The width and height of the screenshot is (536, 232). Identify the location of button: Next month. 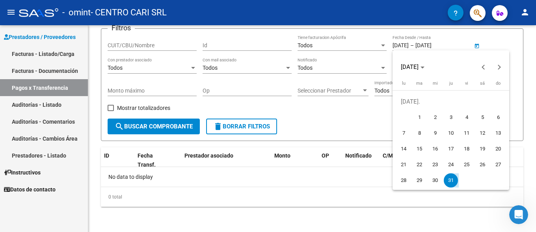
(500, 67).